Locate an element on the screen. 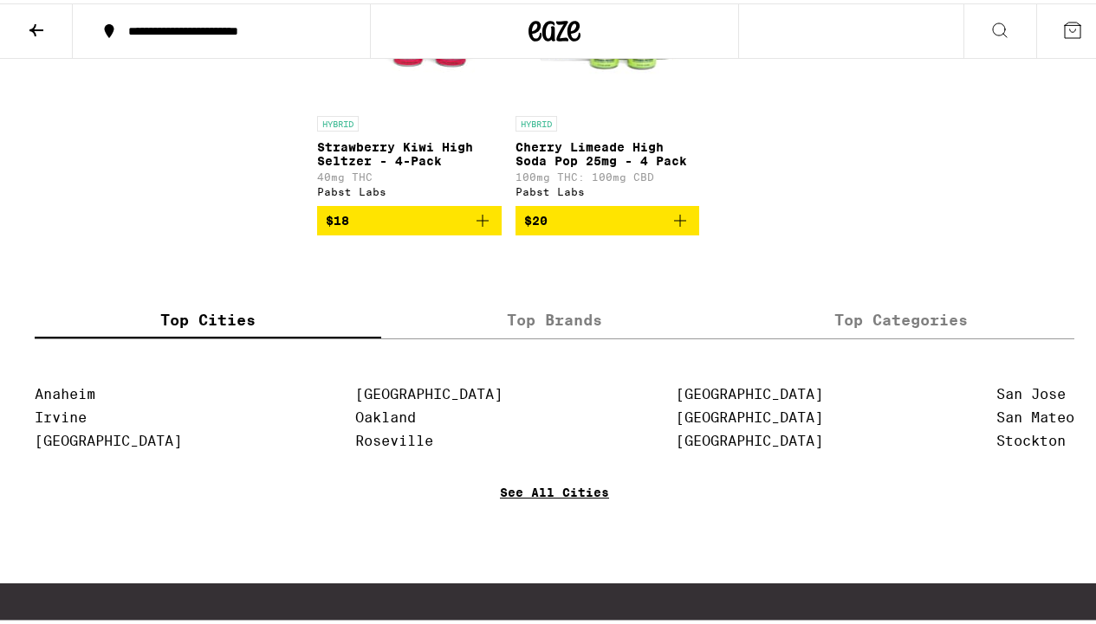  a: Stockton is located at coordinates (1031, 437).